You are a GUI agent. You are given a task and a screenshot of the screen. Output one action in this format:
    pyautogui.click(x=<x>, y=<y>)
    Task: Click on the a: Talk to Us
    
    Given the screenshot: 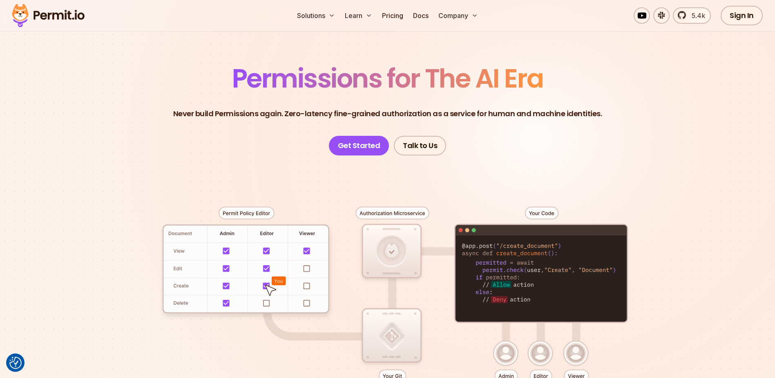 What is the action you would take?
    pyautogui.click(x=420, y=145)
    